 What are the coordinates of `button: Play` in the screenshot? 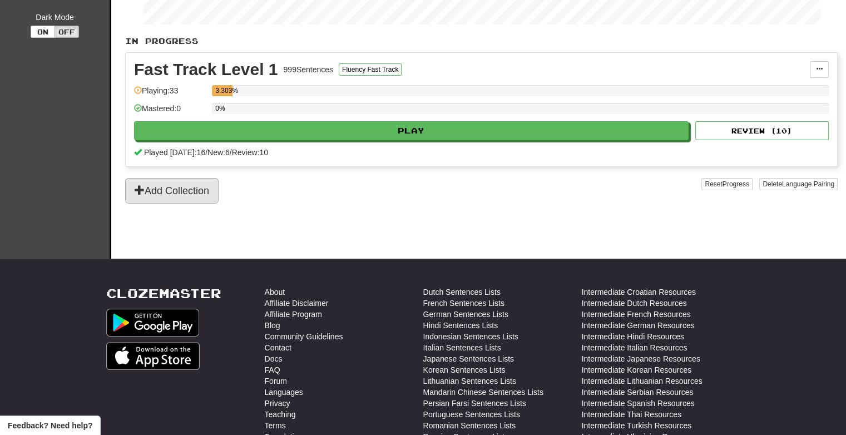 It's located at (411, 131).